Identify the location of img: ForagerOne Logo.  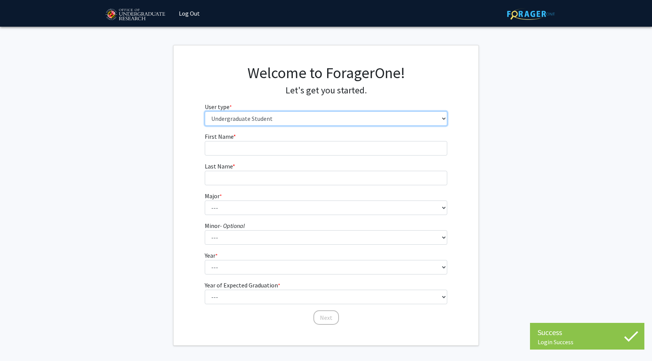
(531, 14).